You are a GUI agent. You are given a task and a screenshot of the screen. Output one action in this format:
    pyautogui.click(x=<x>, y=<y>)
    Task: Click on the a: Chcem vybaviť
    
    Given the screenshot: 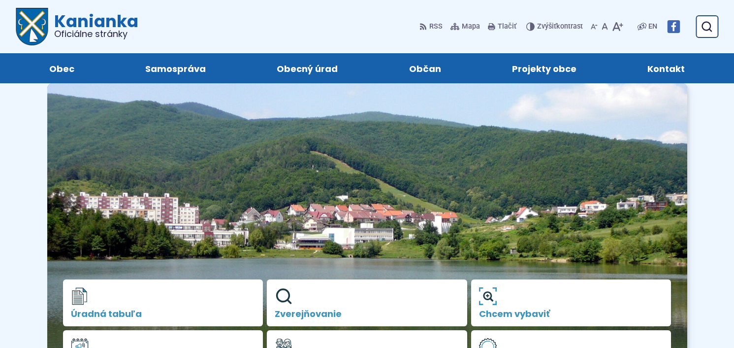 What is the action you would take?
    pyautogui.click(x=571, y=303)
    